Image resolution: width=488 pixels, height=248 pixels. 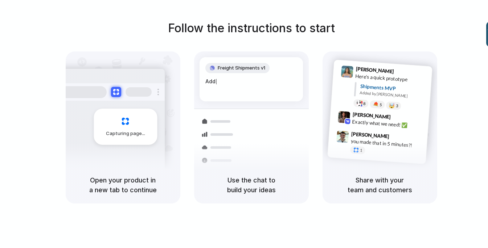 I want to click on span: 8, so click(x=364, y=104).